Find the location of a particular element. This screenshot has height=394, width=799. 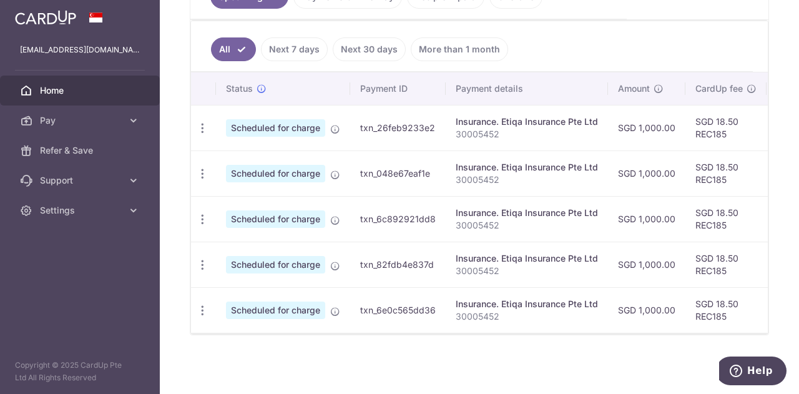

span: Support is located at coordinates (81, 180).